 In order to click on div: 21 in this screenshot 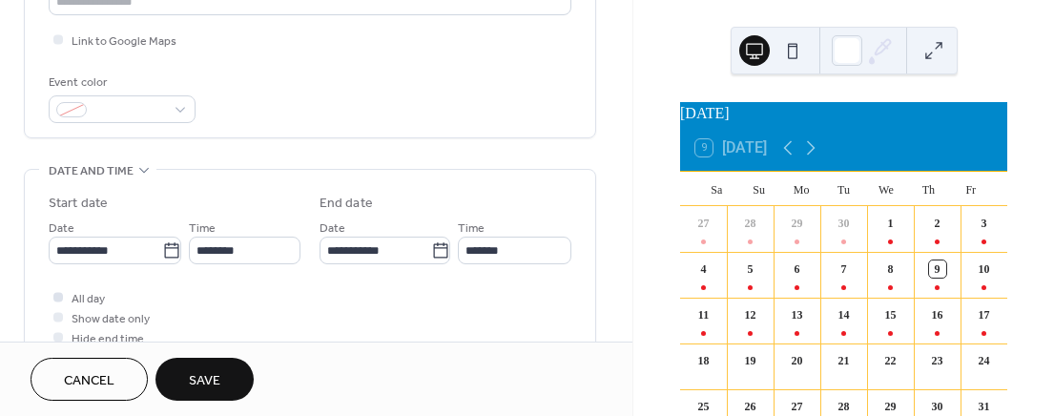, I will do `click(844, 361)`.